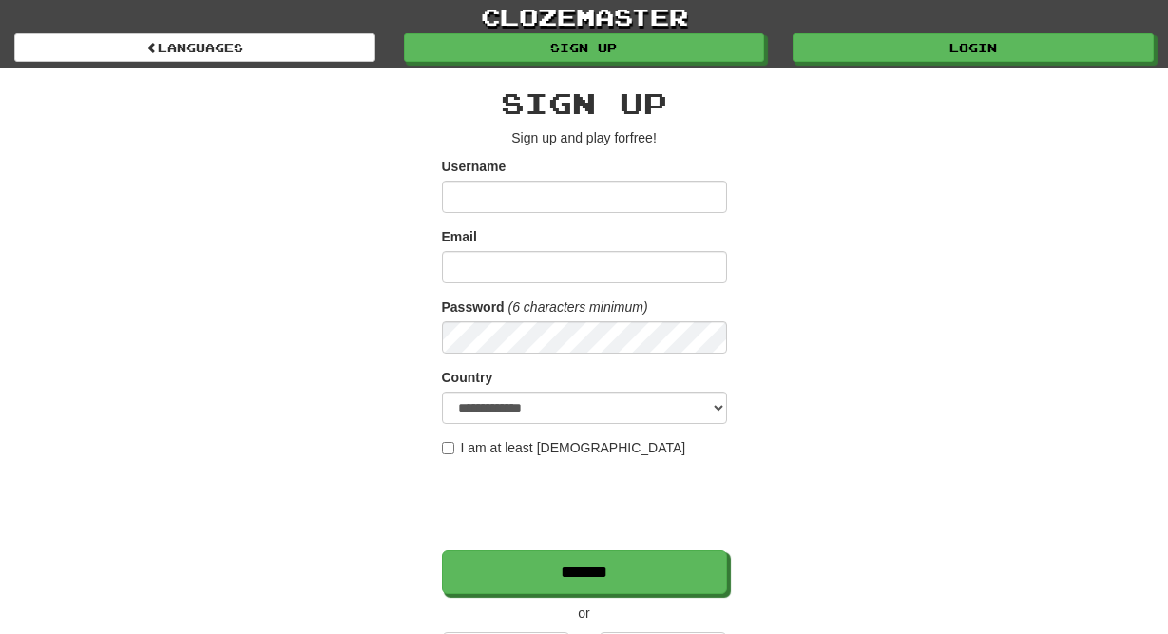 This screenshot has width=1168, height=634. Describe the element at coordinates (641, 138) in the screenshot. I see `u: free` at that location.